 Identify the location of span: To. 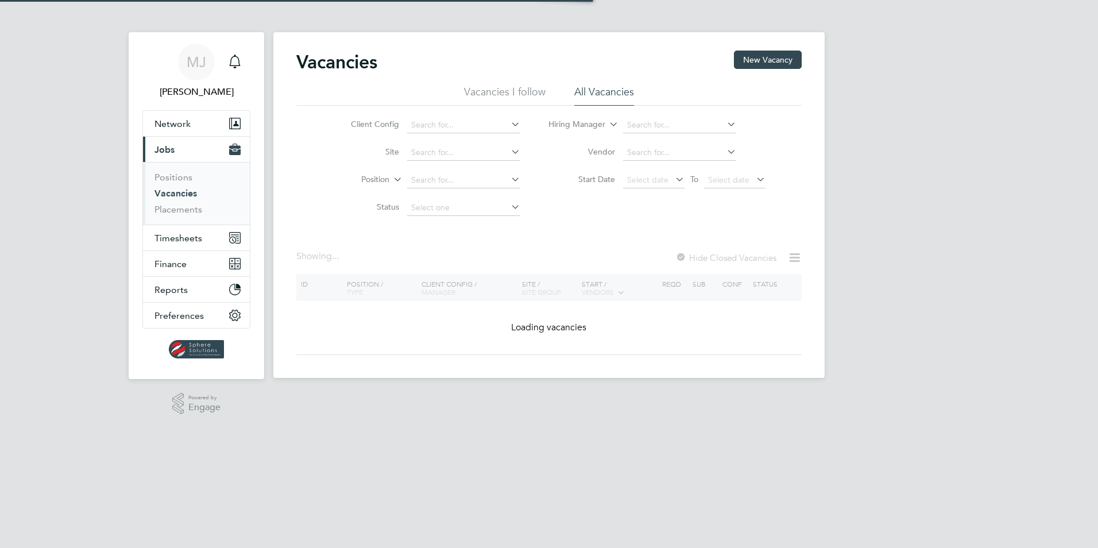
(695, 179).